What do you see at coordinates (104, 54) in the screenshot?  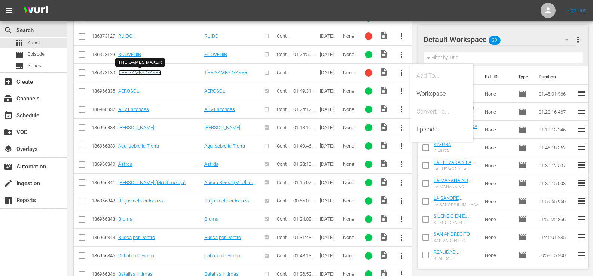 I see `div: 186373129` at bounding box center [104, 54].